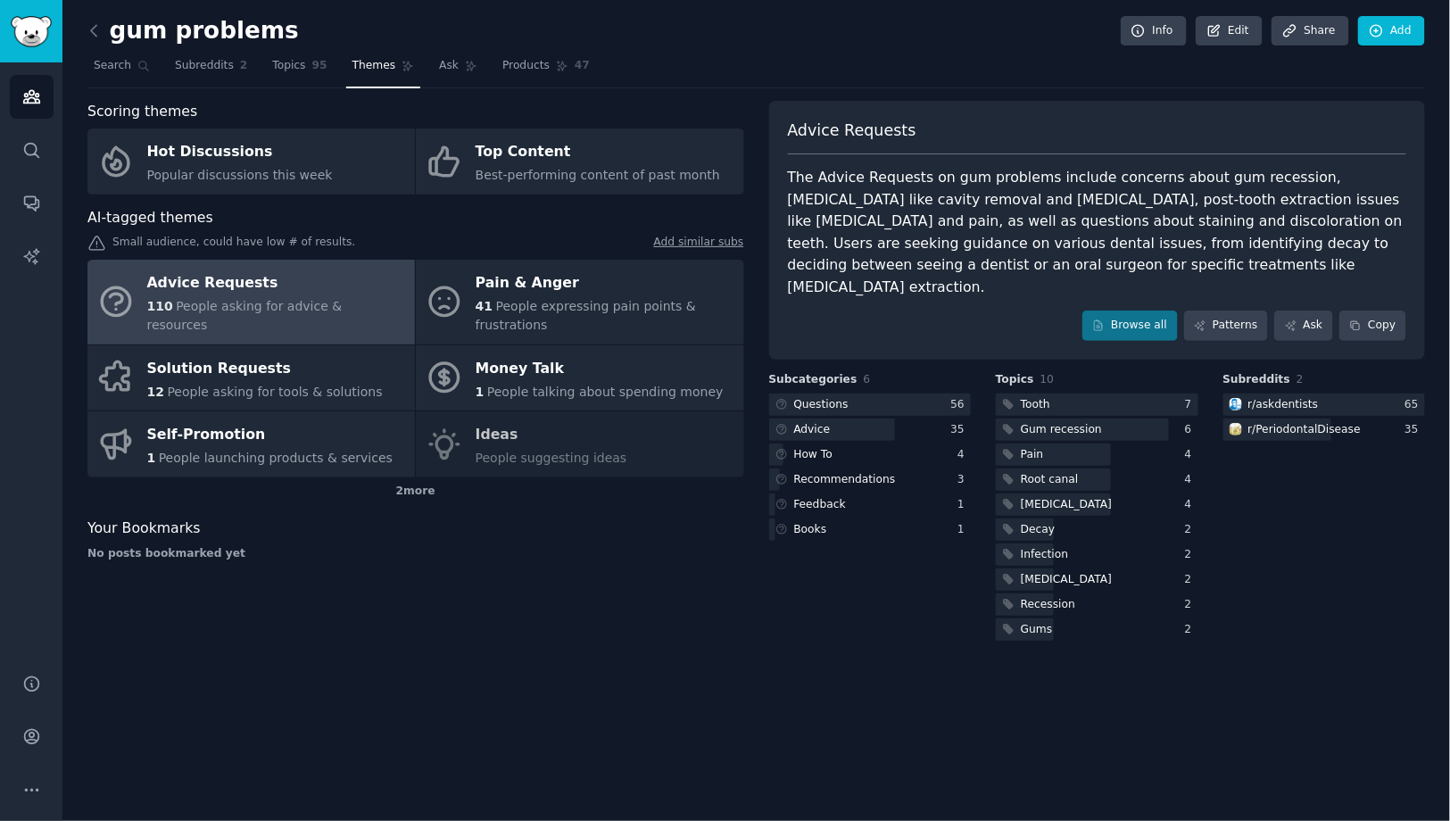  What do you see at coordinates (870, 454) in the screenshot?
I see `a: How To4` at bounding box center [870, 454].